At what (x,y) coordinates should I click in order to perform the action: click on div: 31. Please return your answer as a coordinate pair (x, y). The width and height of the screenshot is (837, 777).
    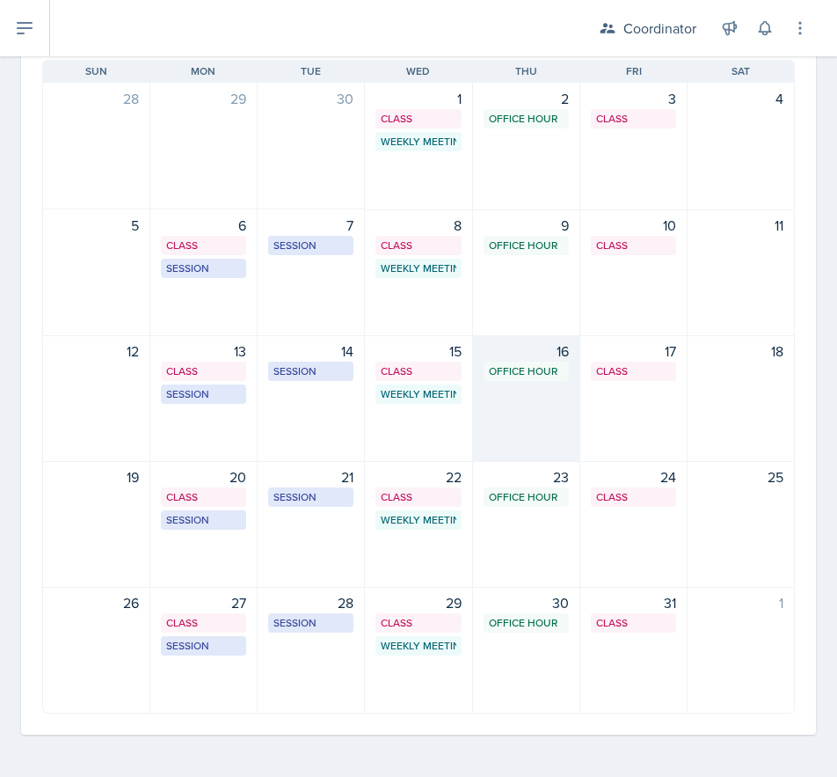
    Looking at the image, I should click on (633, 602).